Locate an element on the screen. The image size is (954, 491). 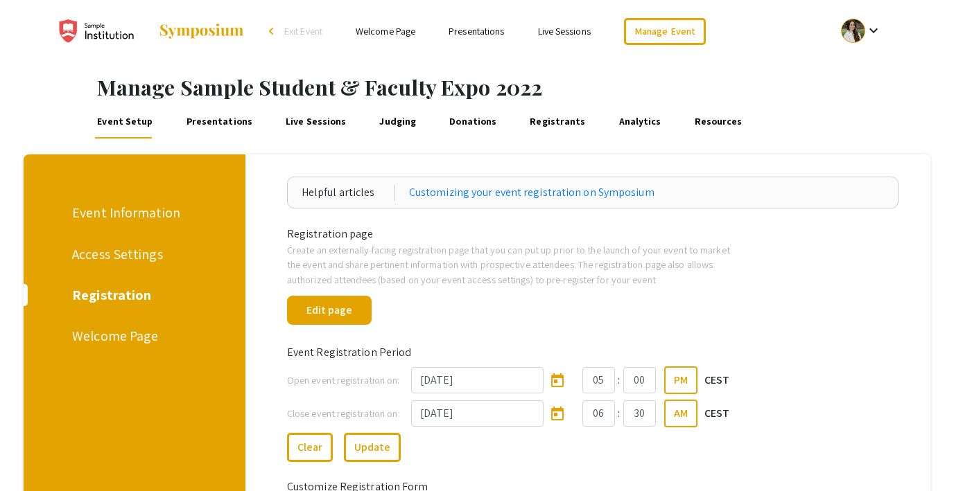
div: Event Information is located at coordinates (132, 213).